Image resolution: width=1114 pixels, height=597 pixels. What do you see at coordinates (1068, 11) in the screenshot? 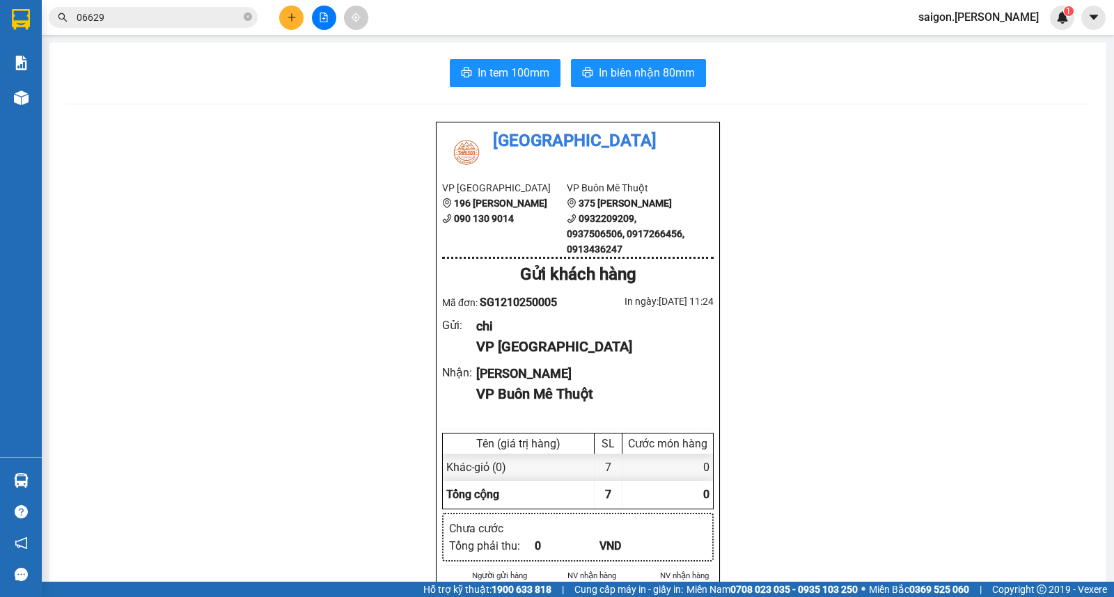
I see `span: 1` at bounding box center [1068, 11].